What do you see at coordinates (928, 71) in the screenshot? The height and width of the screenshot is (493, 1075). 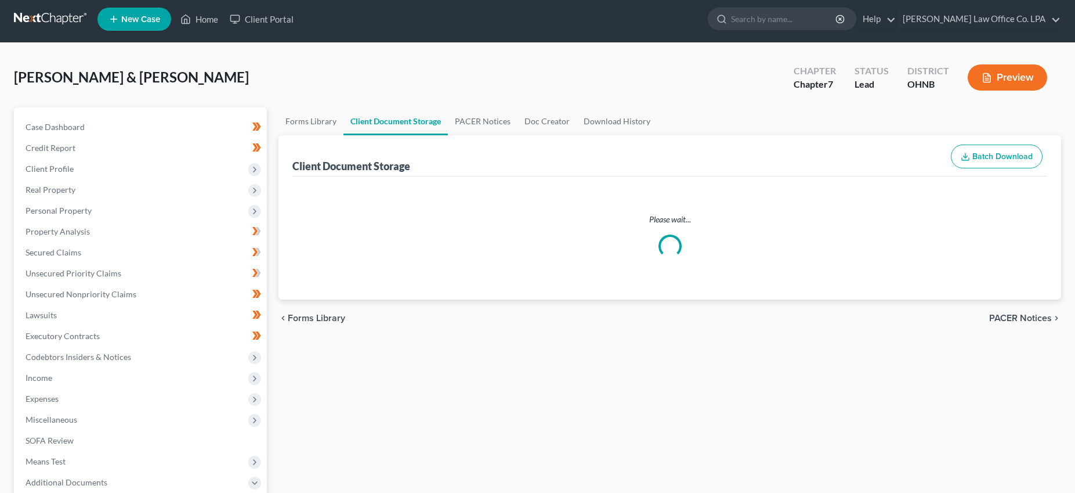 I see `div: District` at bounding box center [928, 71].